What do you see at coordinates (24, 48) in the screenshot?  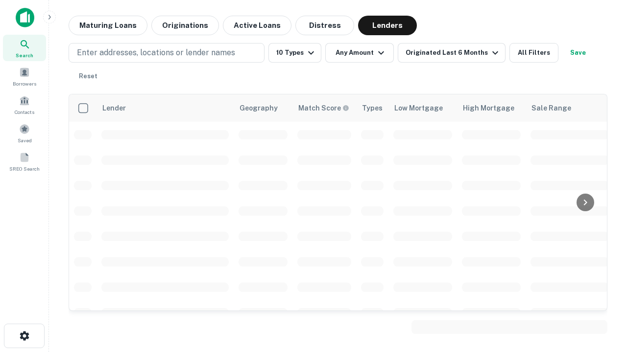 I see `a: Search` at bounding box center [24, 48].